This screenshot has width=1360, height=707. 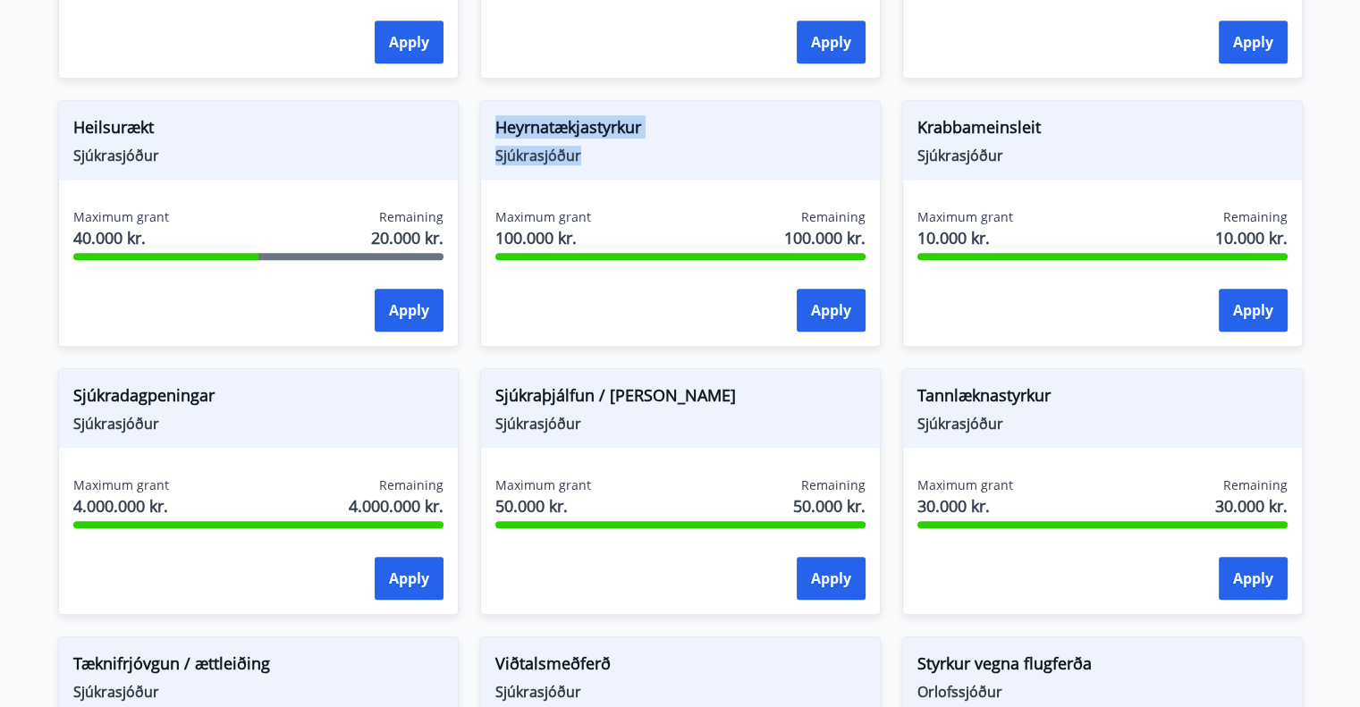 What do you see at coordinates (407, 238) in the screenshot?
I see `span: 20.000 kr.` at bounding box center [407, 238].